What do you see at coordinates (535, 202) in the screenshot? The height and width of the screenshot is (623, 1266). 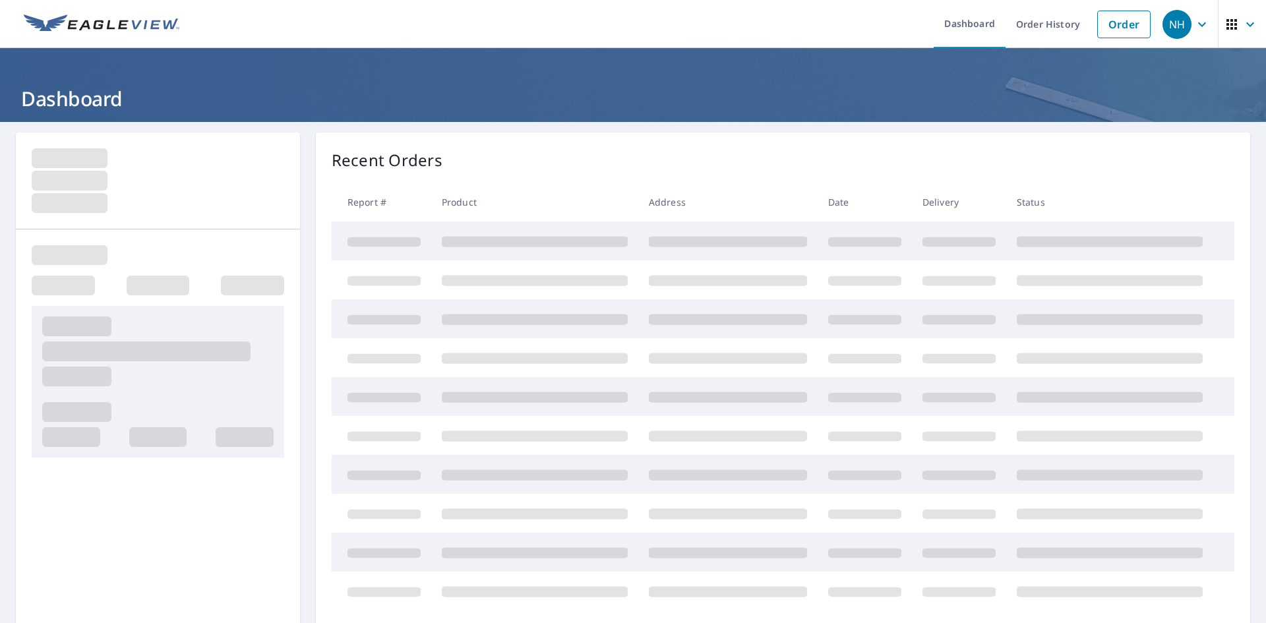 I see `th: Product` at bounding box center [535, 202].